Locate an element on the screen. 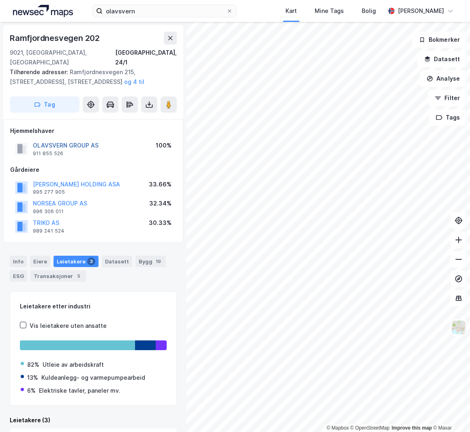  div: Leietakere (3) is located at coordinates (93, 421).